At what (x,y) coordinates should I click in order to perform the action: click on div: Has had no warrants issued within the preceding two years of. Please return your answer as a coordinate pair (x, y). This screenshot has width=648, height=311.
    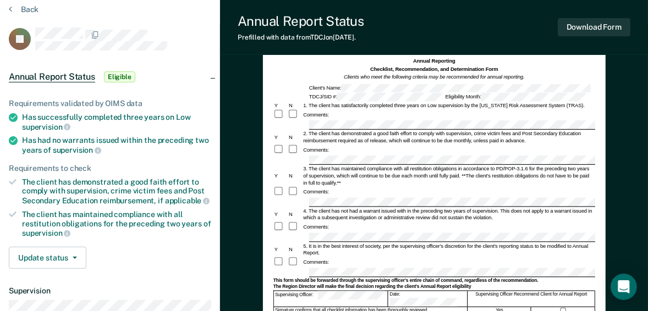
    Looking at the image, I should click on (117, 145).